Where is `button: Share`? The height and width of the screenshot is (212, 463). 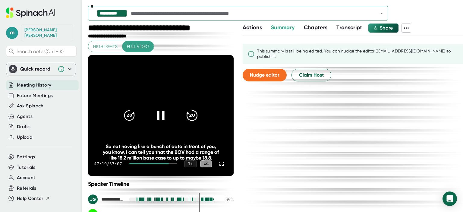 button: Share is located at coordinates (383, 28).